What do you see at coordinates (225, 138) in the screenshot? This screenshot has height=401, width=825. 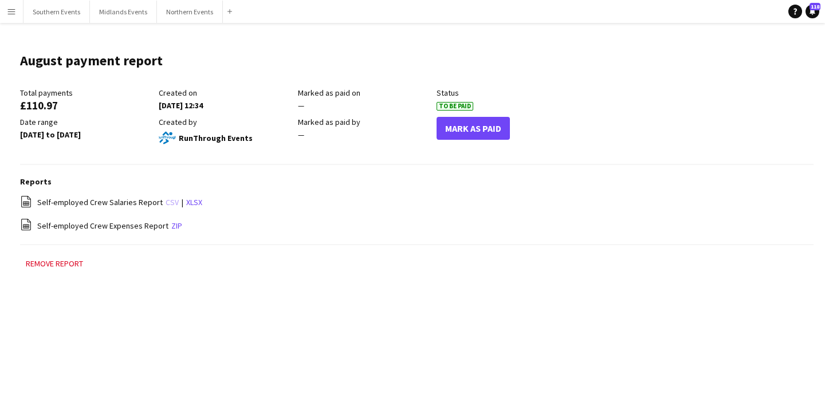 I see `div: RunThrough Events` at bounding box center [225, 138].